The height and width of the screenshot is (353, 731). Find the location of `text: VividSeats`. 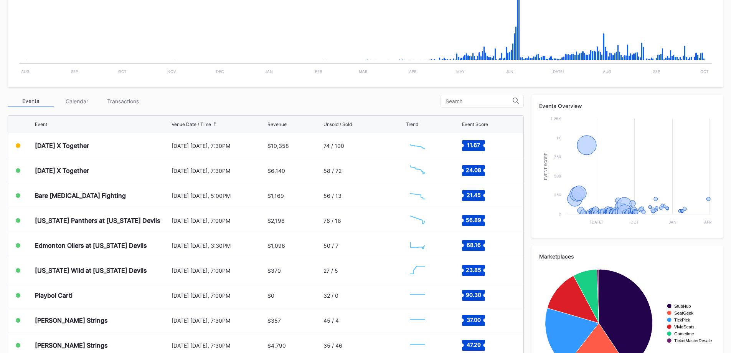

text: VividSeats is located at coordinates (684, 327).